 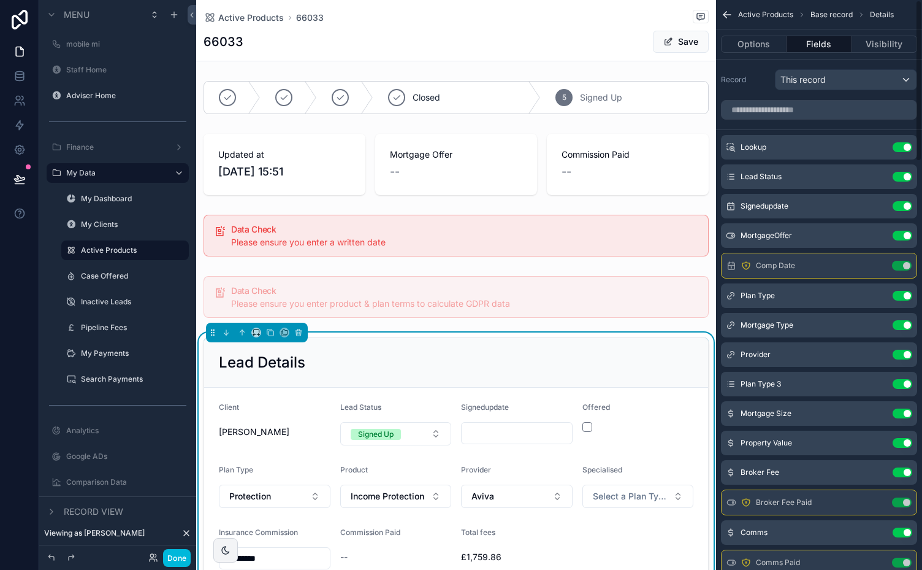 I want to click on span: Record view, so click(x=93, y=511).